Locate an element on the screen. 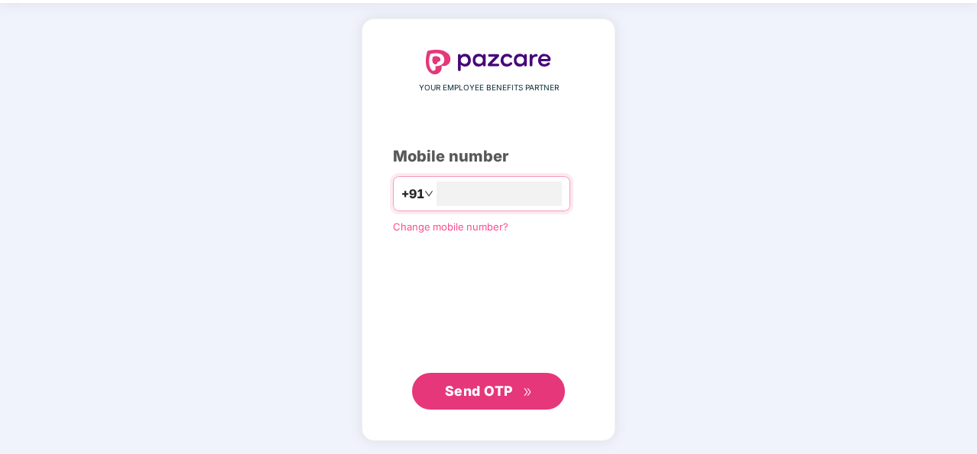 Image resolution: width=977 pixels, height=454 pixels. span: down is located at coordinates (429, 193).